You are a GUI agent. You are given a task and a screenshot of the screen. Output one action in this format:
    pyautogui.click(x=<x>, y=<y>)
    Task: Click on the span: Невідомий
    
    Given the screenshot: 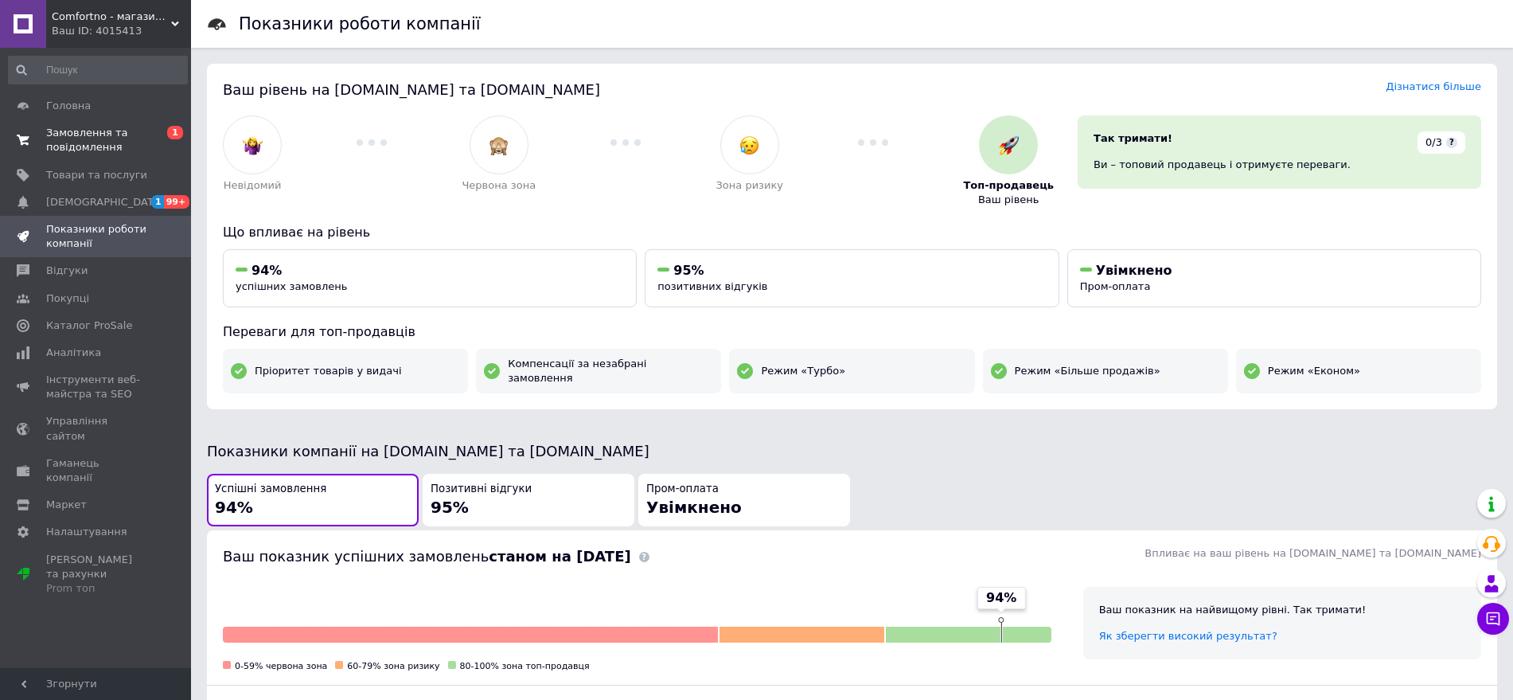 What is the action you would take?
    pyautogui.click(x=252, y=185)
    